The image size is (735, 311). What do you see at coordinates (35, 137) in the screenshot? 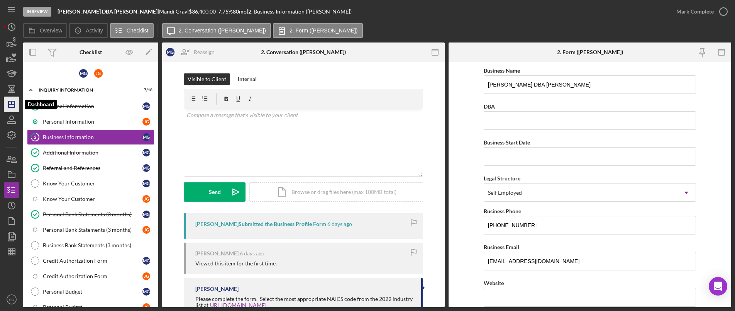
I see `tspan: 2` at bounding box center [35, 137].